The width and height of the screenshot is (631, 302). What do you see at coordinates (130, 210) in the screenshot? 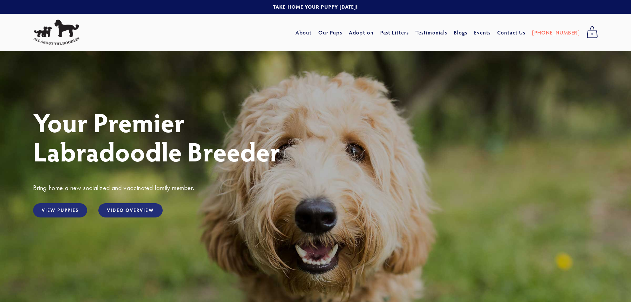
I see `a: Video Overview` at bounding box center [130, 210].